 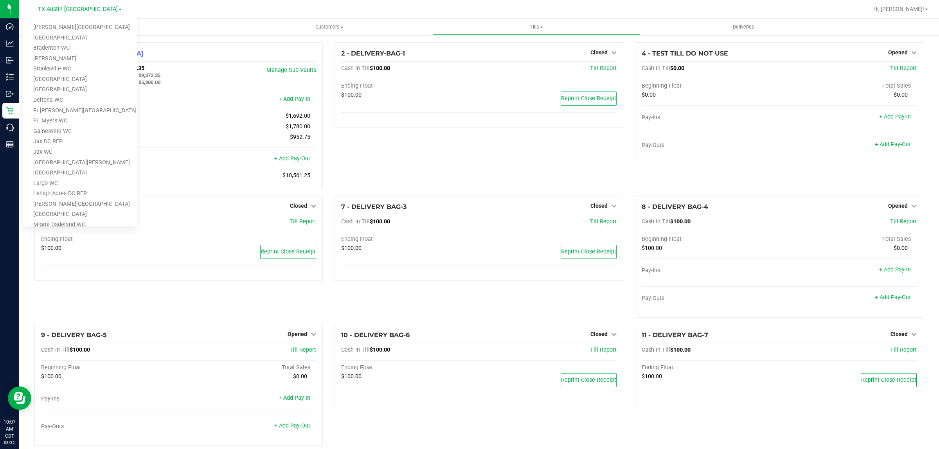 I want to click on p: 10:07 AM CDT, so click(x=9, y=429).